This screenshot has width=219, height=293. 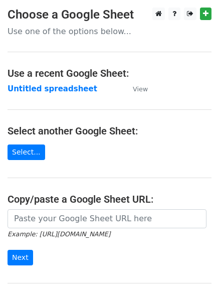 What do you see at coordinates (107, 219) in the screenshot?
I see `input: Paste your Google Sheet URL here` at bounding box center [107, 219].